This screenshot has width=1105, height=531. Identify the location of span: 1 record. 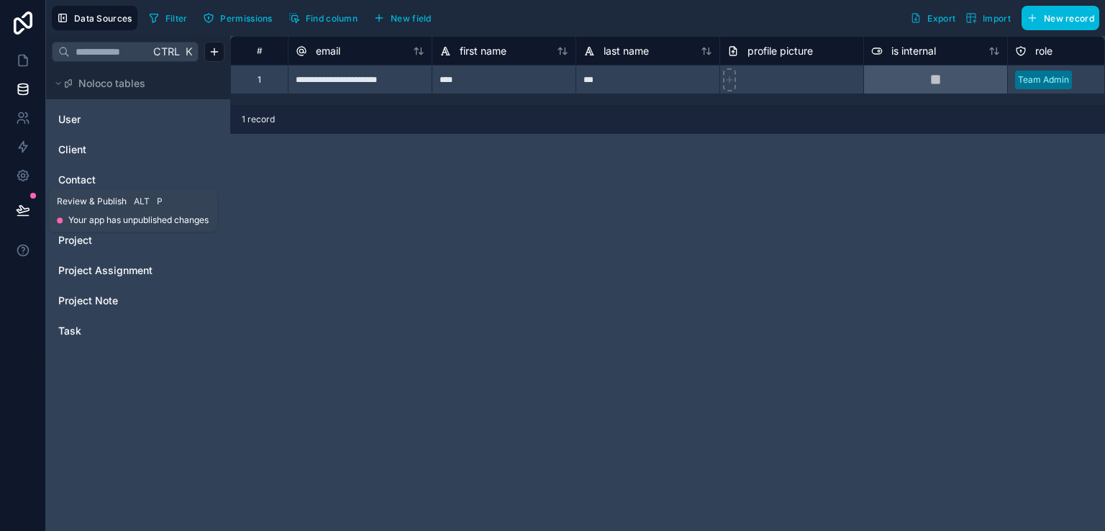
(258, 119).